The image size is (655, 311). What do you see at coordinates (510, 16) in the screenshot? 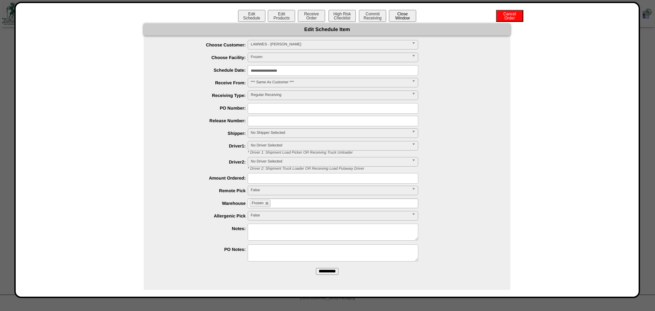
I see `button: CancelOrder` at bounding box center [510, 16].